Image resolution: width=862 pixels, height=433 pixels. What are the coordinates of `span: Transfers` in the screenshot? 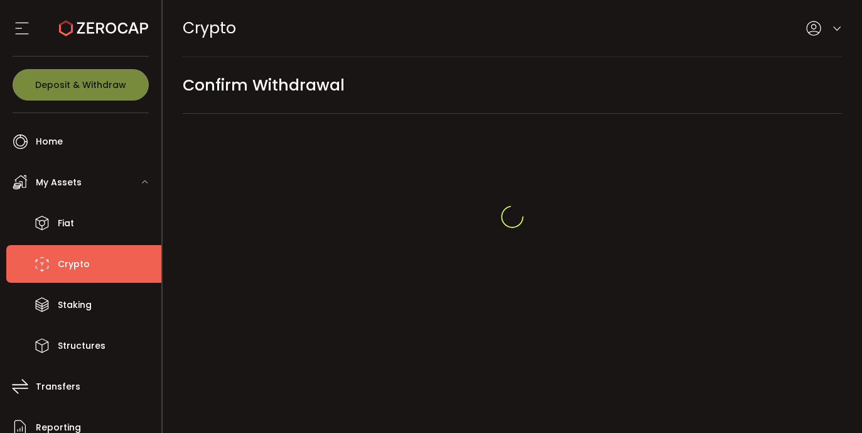 It's located at (58, 386).